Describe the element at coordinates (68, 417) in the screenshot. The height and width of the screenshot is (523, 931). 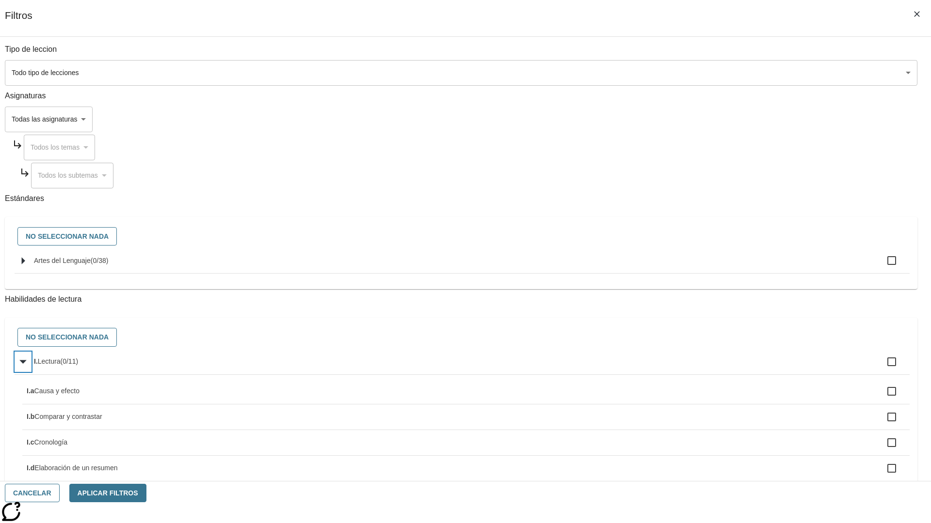
I see `span: Comparar y contrastar` at that location.